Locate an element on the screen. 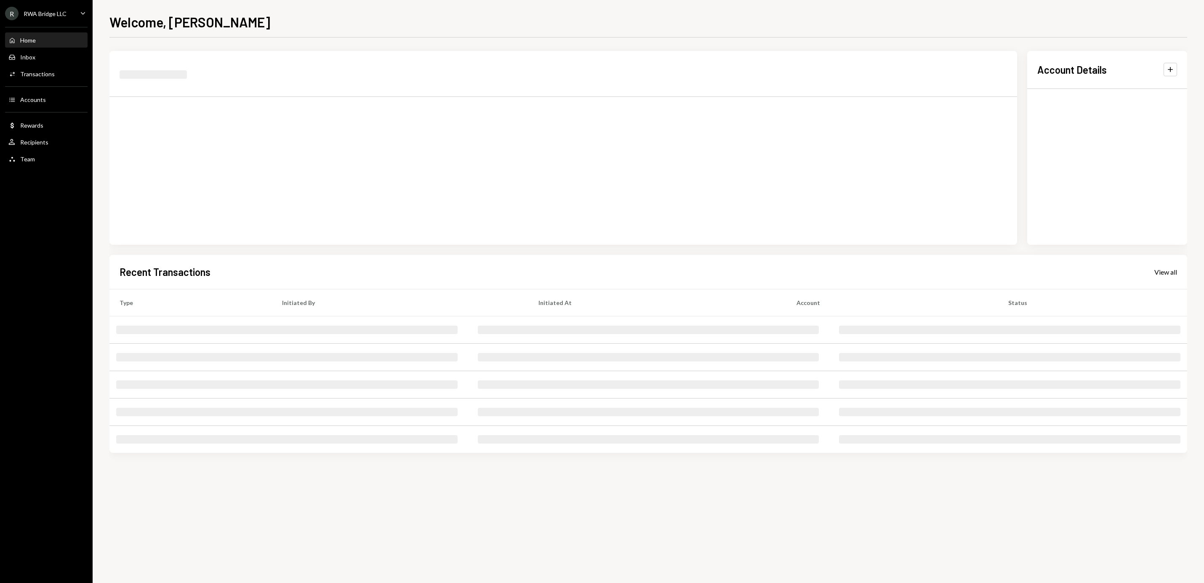 The width and height of the screenshot is (1204, 583). div: Rewards is located at coordinates (32, 125).